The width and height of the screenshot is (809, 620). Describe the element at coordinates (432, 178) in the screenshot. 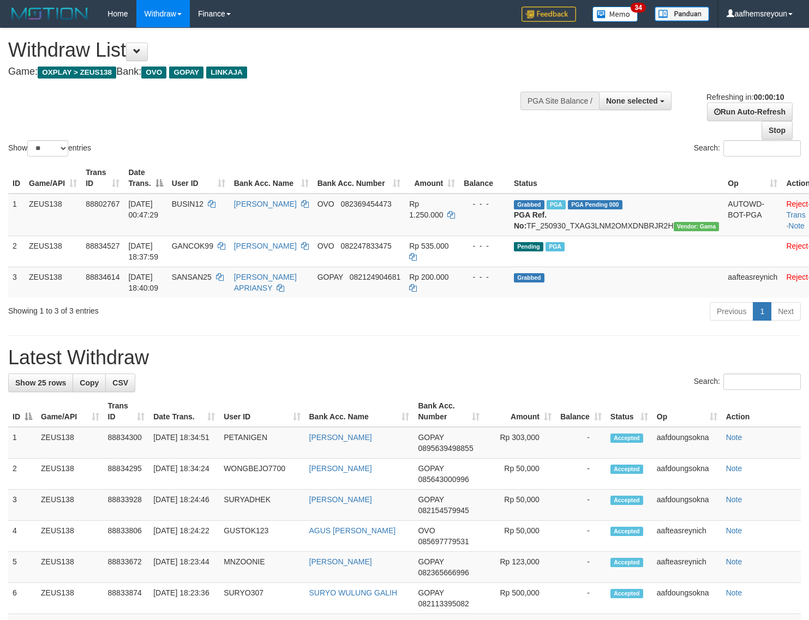

I see `th: Amount: activate to sort column ascending` at that location.